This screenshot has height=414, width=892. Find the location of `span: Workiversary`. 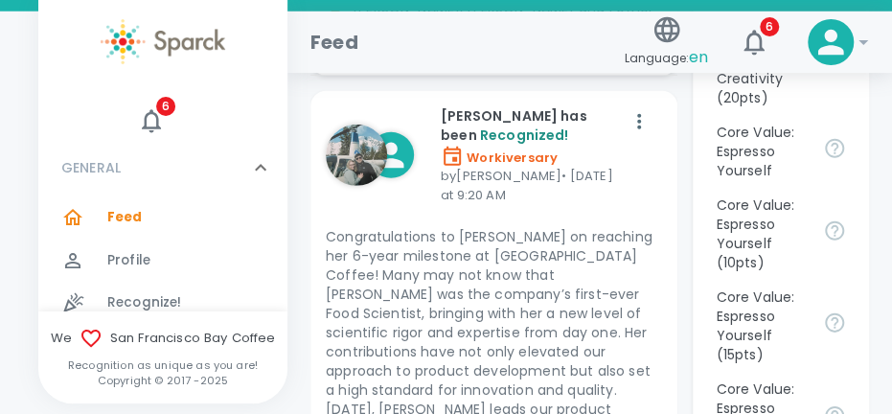

span: Workiversary is located at coordinates (499, 157).